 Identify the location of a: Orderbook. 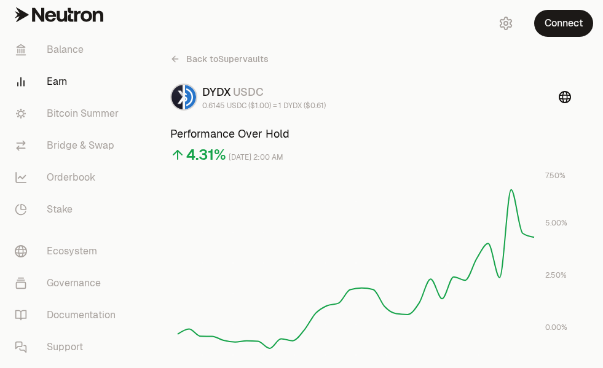
(69, 178).